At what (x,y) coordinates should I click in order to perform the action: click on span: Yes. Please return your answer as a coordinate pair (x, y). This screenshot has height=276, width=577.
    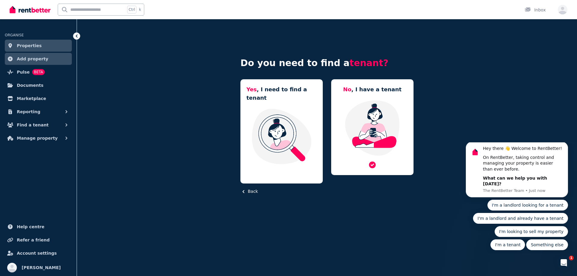
    Looking at the image, I should click on (252, 89).